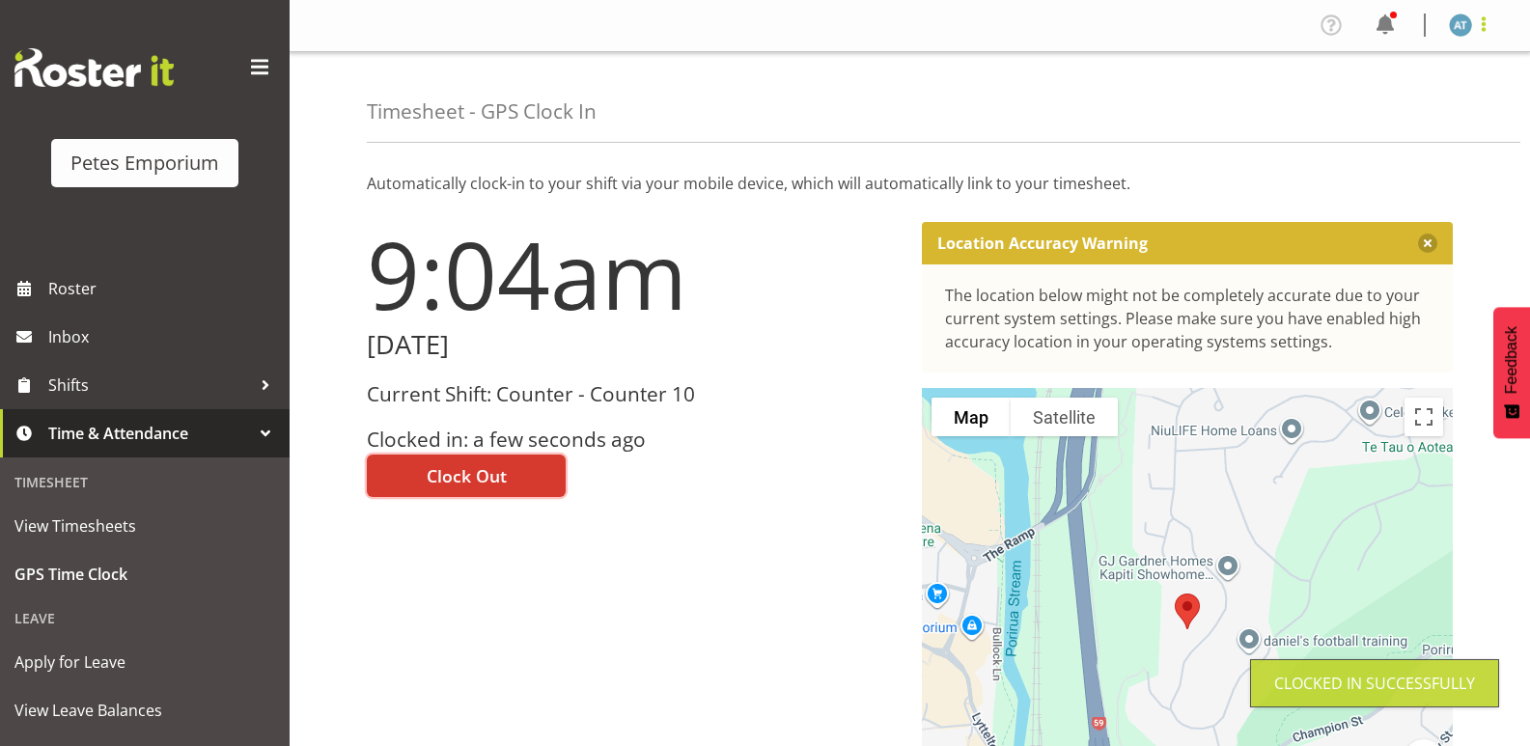 The image size is (1530, 746). Describe the element at coordinates (466, 476) in the screenshot. I see `span: Clock Out` at that location.